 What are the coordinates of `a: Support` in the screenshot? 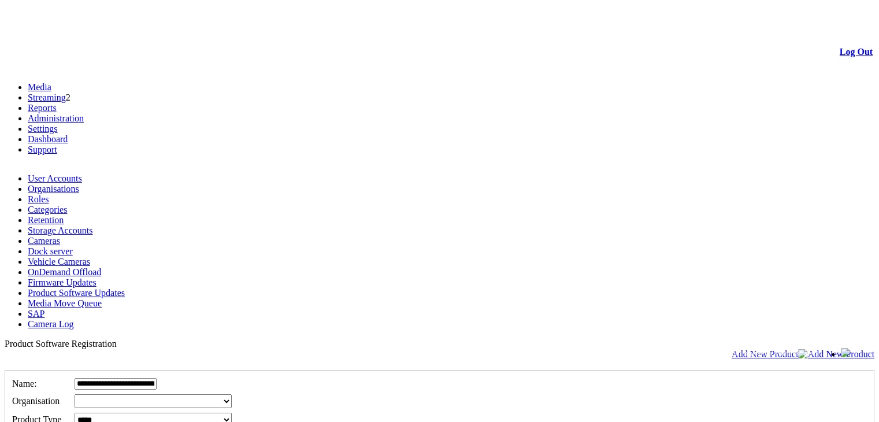 It's located at (42, 149).